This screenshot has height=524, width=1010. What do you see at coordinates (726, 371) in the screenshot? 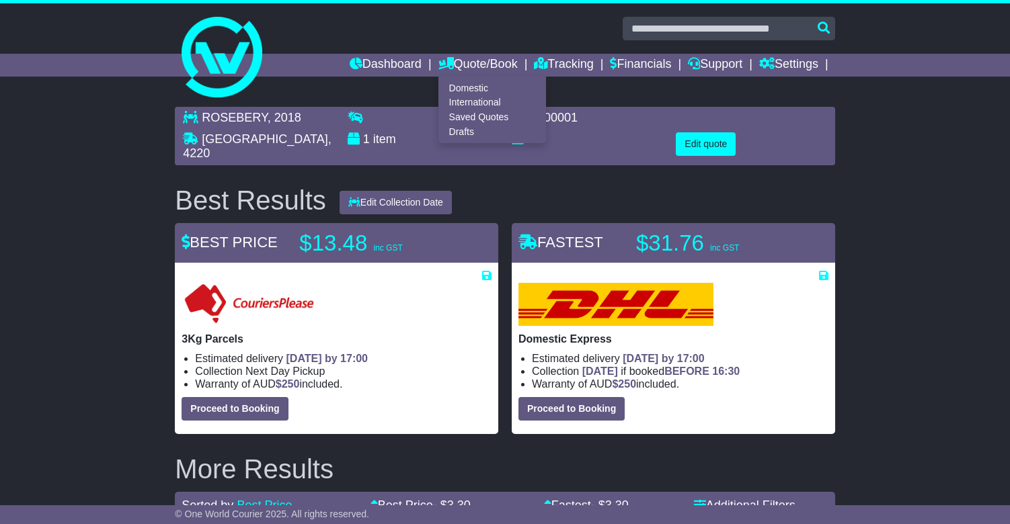
I see `span: 16:30` at bounding box center [726, 371].